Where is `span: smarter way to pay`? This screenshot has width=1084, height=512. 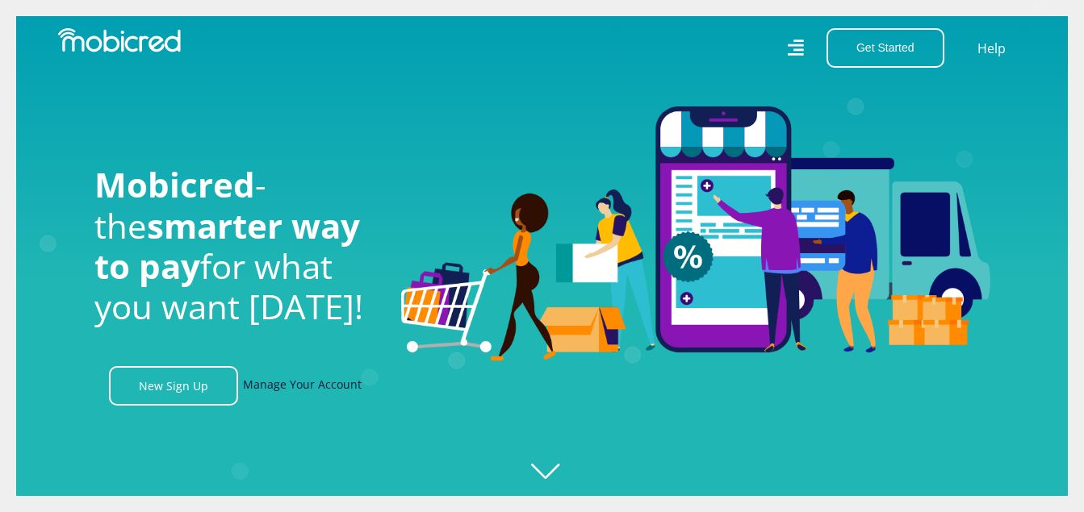
span: smarter way to pay is located at coordinates (227, 245).